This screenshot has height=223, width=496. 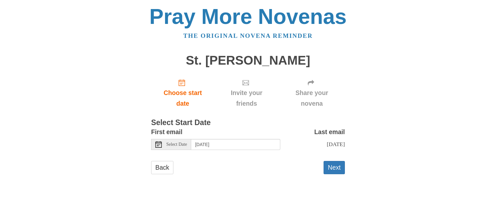 I want to click on a: Back, so click(x=162, y=167).